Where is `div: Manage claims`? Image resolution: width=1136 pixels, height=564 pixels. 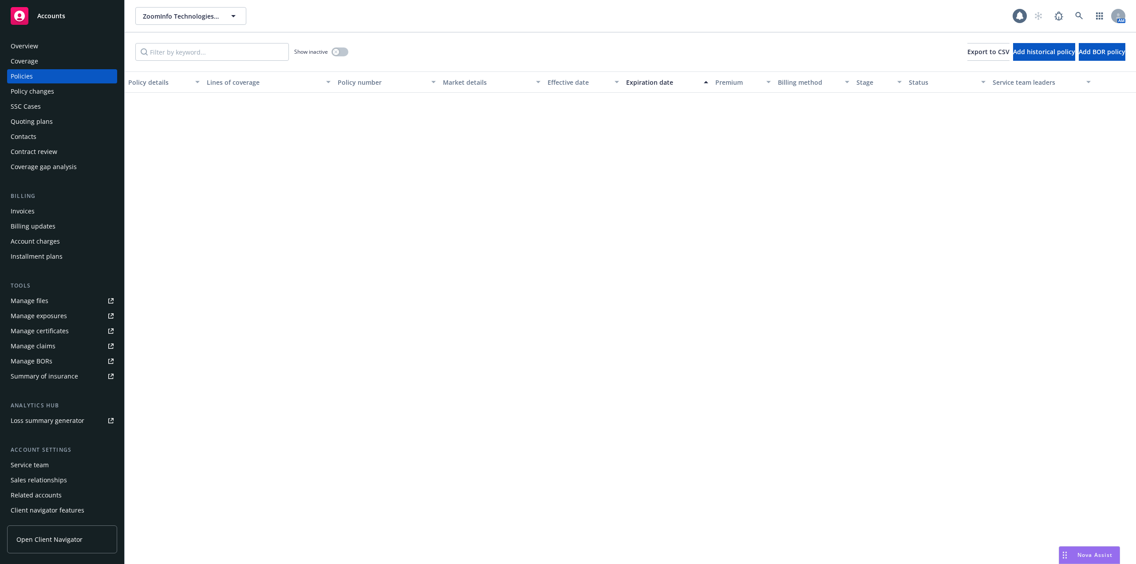 div: Manage claims is located at coordinates (33, 346).